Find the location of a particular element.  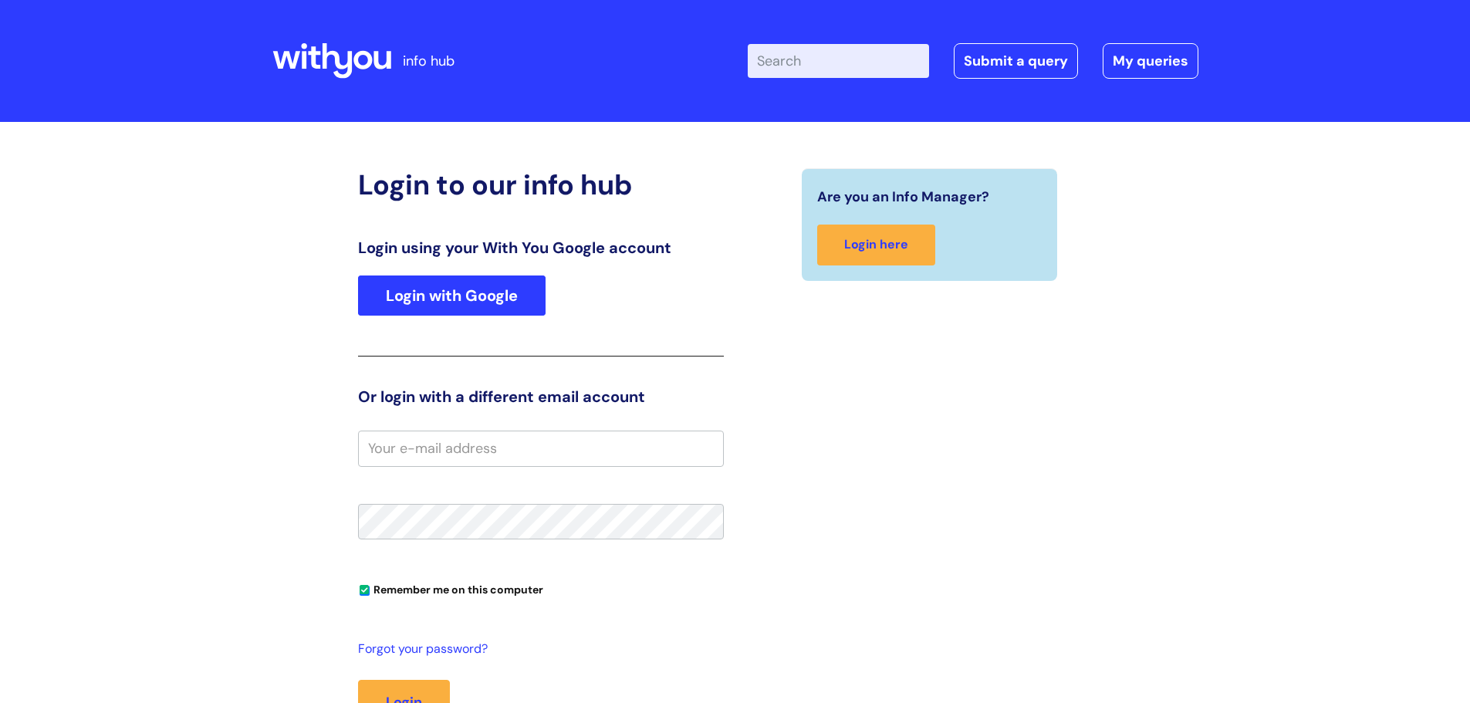

a: Login here is located at coordinates (876, 245).